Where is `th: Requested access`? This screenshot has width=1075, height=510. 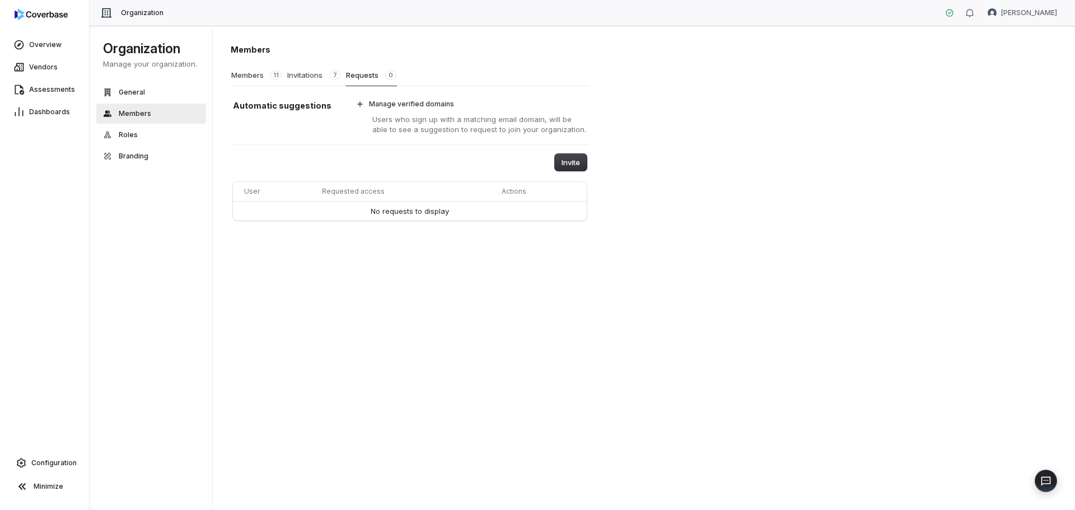 th: Requested access is located at coordinates (407, 191).